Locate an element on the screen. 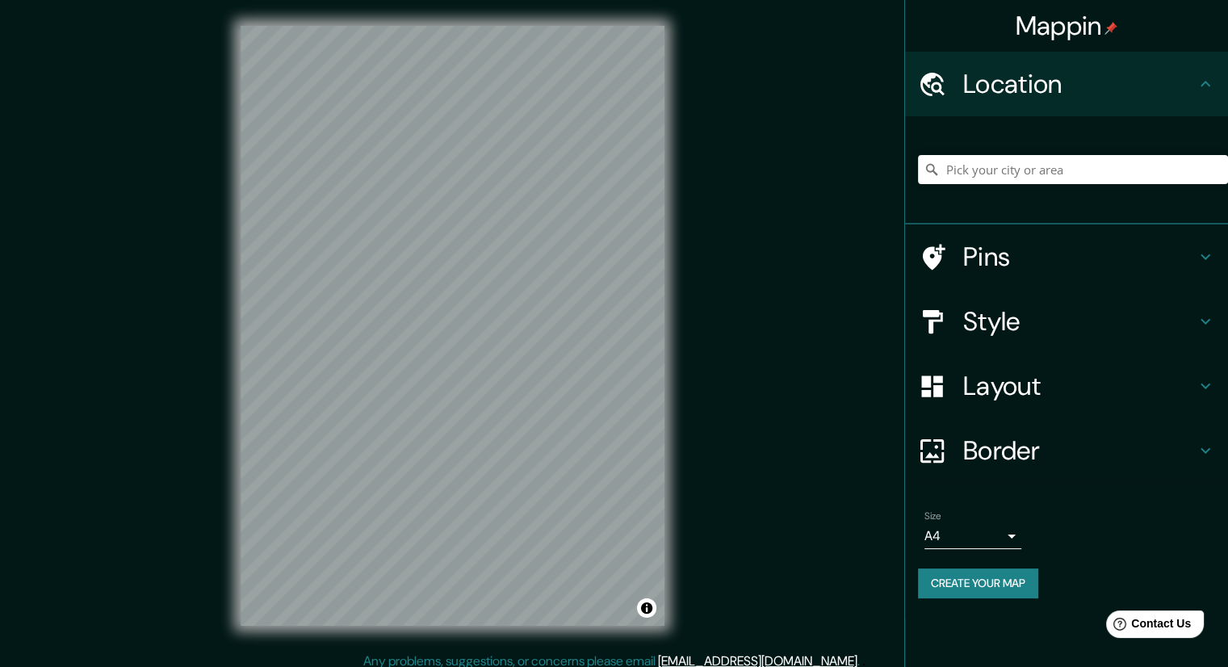 The height and width of the screenshot is (667, 1228). h4: Mappin is located at coordinates (1066, 26).